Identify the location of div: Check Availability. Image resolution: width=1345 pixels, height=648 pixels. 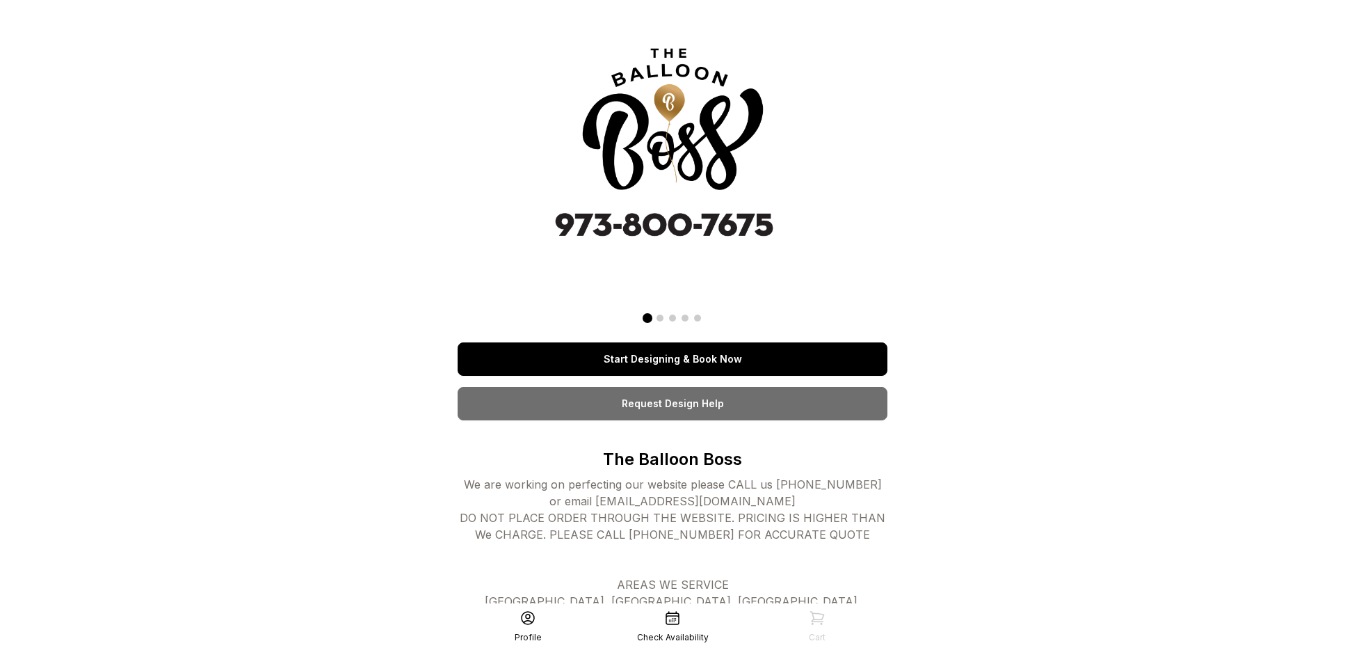
(673, 637).